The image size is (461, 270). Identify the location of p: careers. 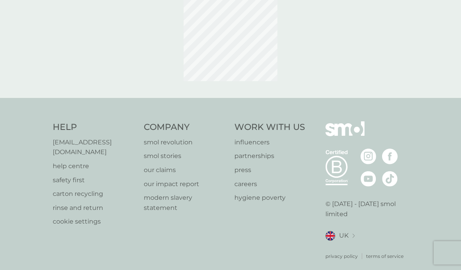
(270, 184).